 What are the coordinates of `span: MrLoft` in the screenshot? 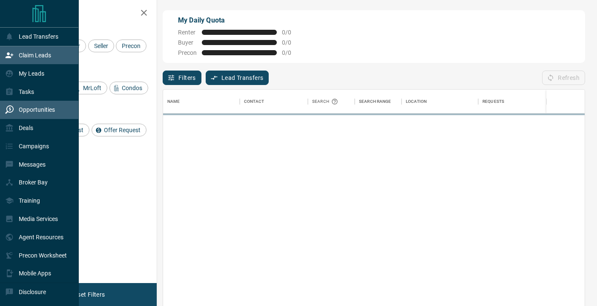 It's located at (92, 88).